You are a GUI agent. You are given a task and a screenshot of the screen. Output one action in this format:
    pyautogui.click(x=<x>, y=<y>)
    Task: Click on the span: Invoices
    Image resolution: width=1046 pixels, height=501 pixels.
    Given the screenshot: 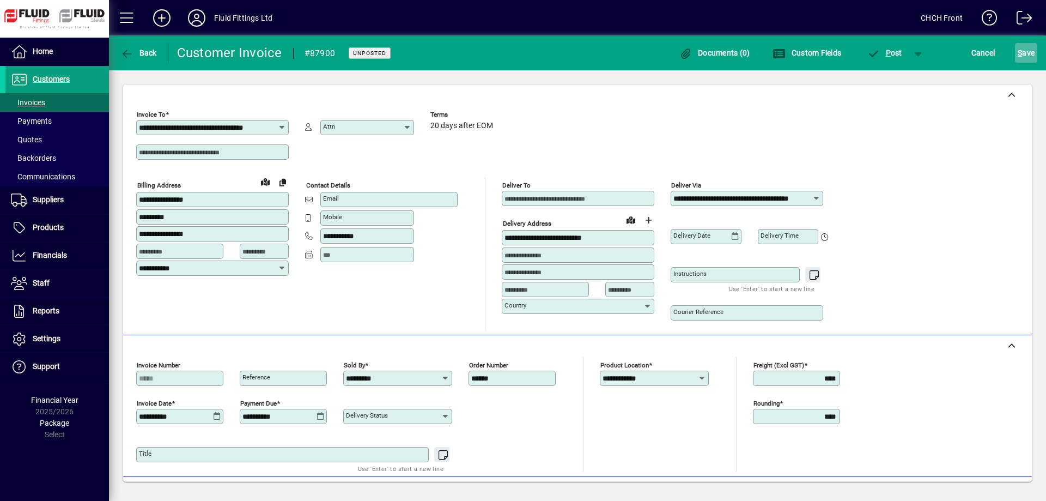 What is the action you would take?
    pyautogui.click(x=28, y=102)
    